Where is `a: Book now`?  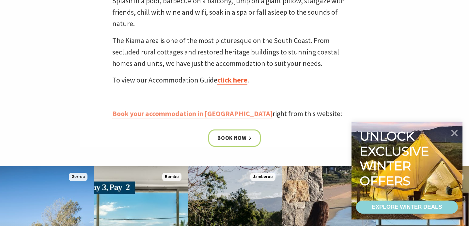
a: Book now is located at coordinates (234, 138).